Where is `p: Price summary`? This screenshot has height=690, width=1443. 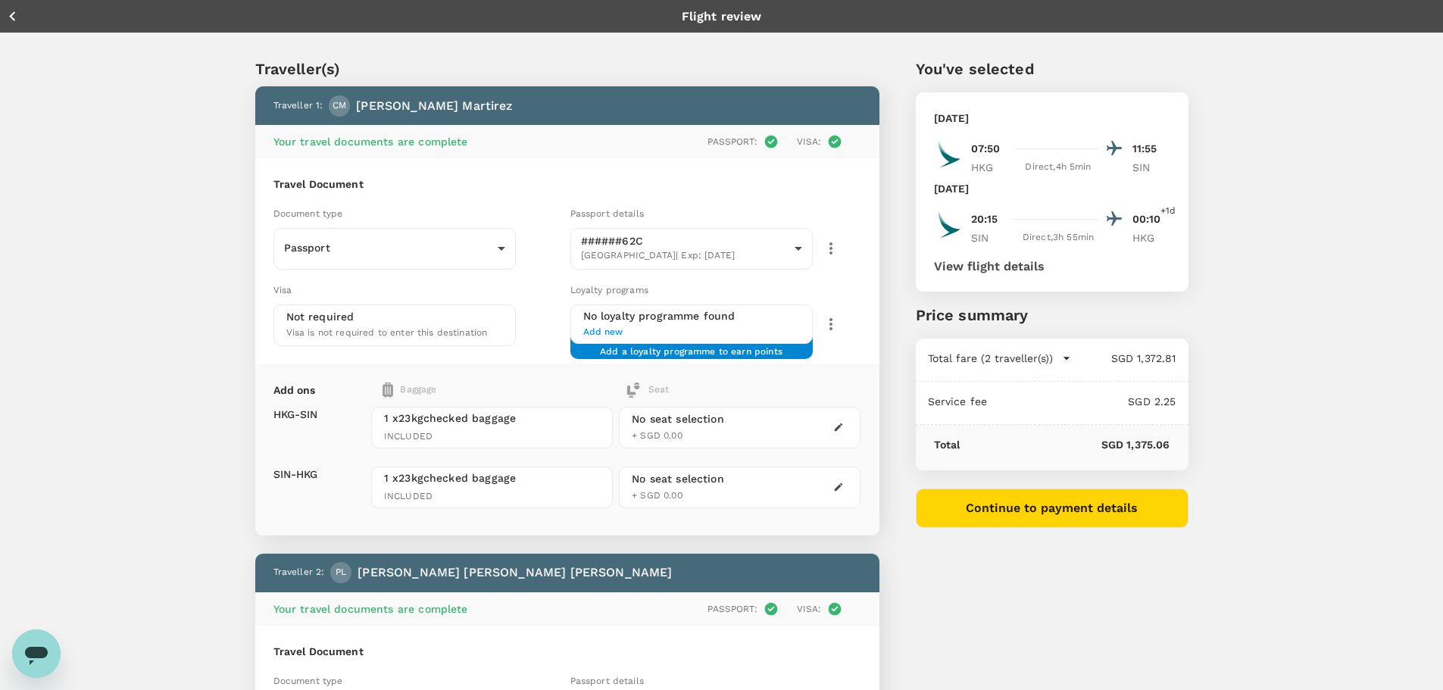 p: Price summary is located at coordinates (1052, 315).